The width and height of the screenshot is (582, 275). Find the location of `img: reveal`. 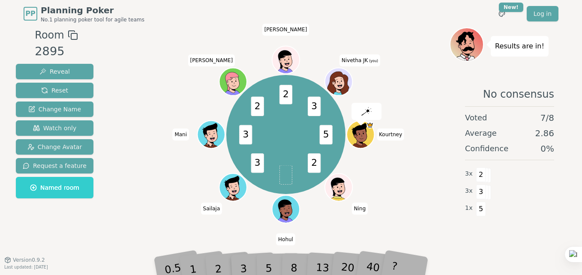

img: reveal is located at coordinates (366, 111).